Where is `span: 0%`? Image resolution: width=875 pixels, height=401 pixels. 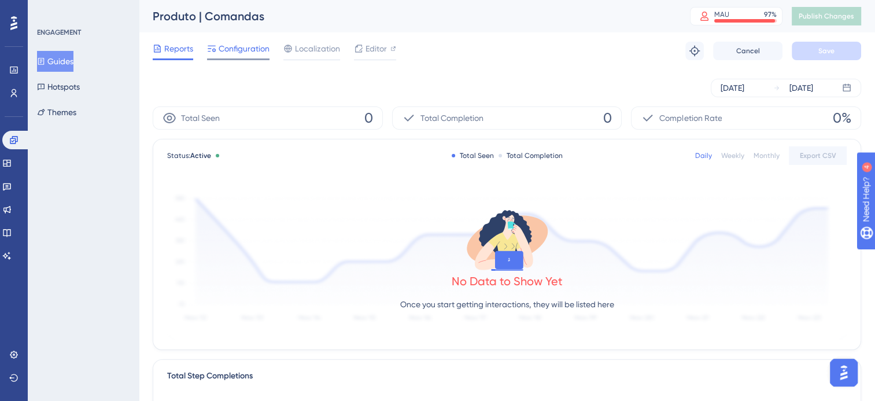 span: 0% is located at coordinates (842, 118).